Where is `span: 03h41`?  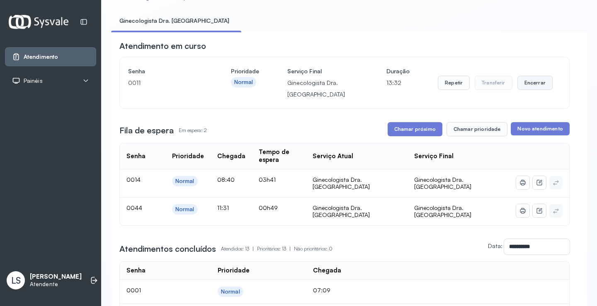
span: 03h41 is located at coordinates (267, 179).